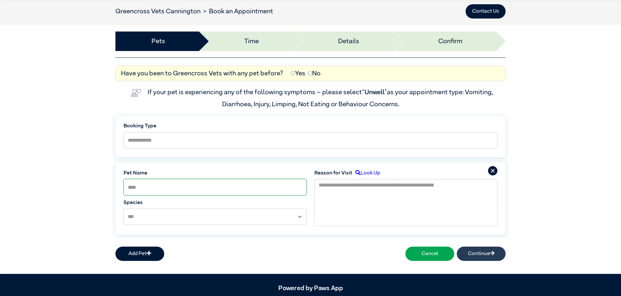 The width and height of the screenshot is (621, 296). What do you see at coordinates (310, 73) in the screenshot?
I see `input: No` at bounding box center [310, 73].